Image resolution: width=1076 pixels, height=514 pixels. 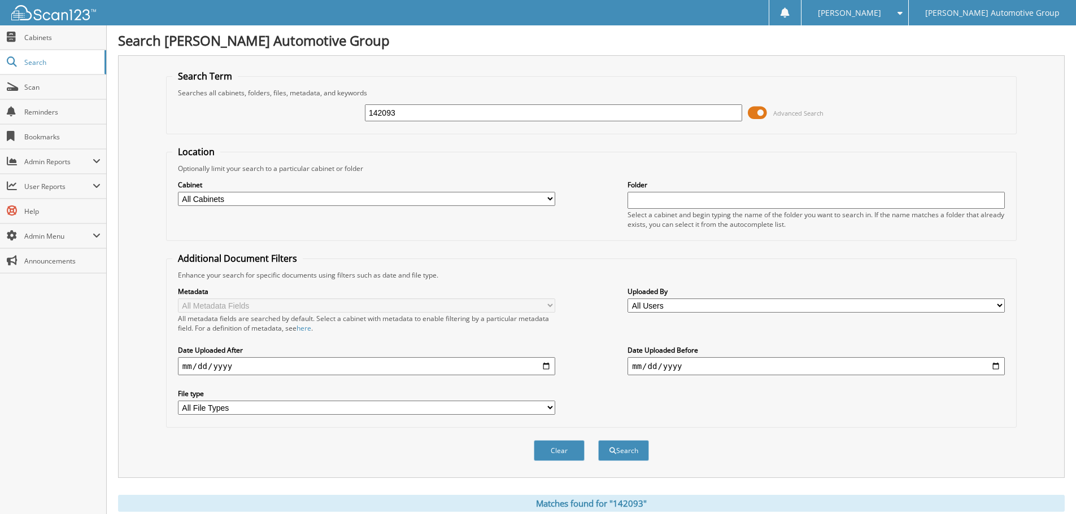 I want to click on label: Metadata, so click(x=366, y=291).